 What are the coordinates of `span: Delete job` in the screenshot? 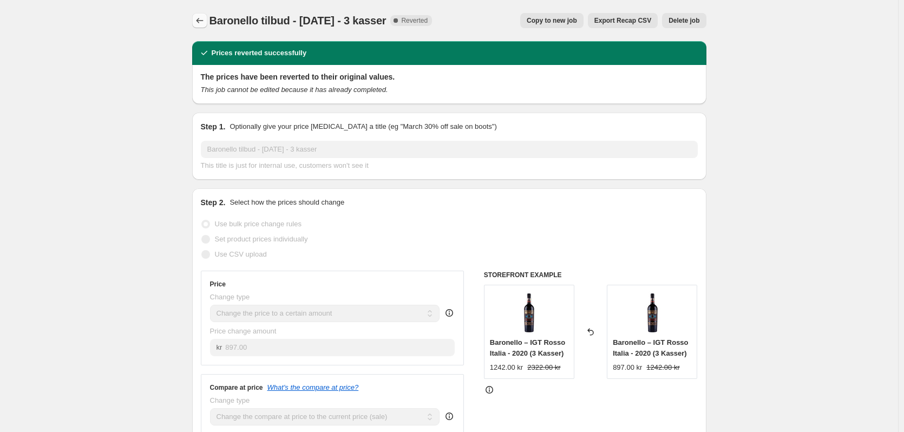 It's located at (684, 21).